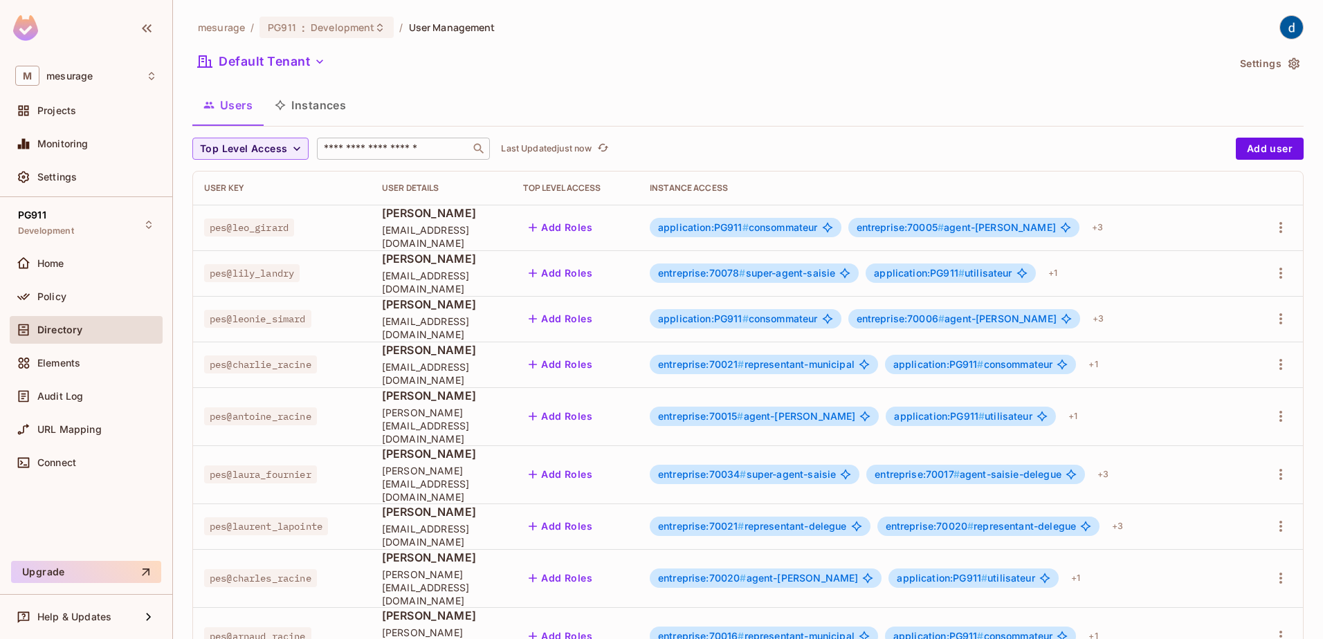  What do you see at coordinates (57, 111) in the screenshot?
I see `span: Projects` at bounding box center [57, 111].